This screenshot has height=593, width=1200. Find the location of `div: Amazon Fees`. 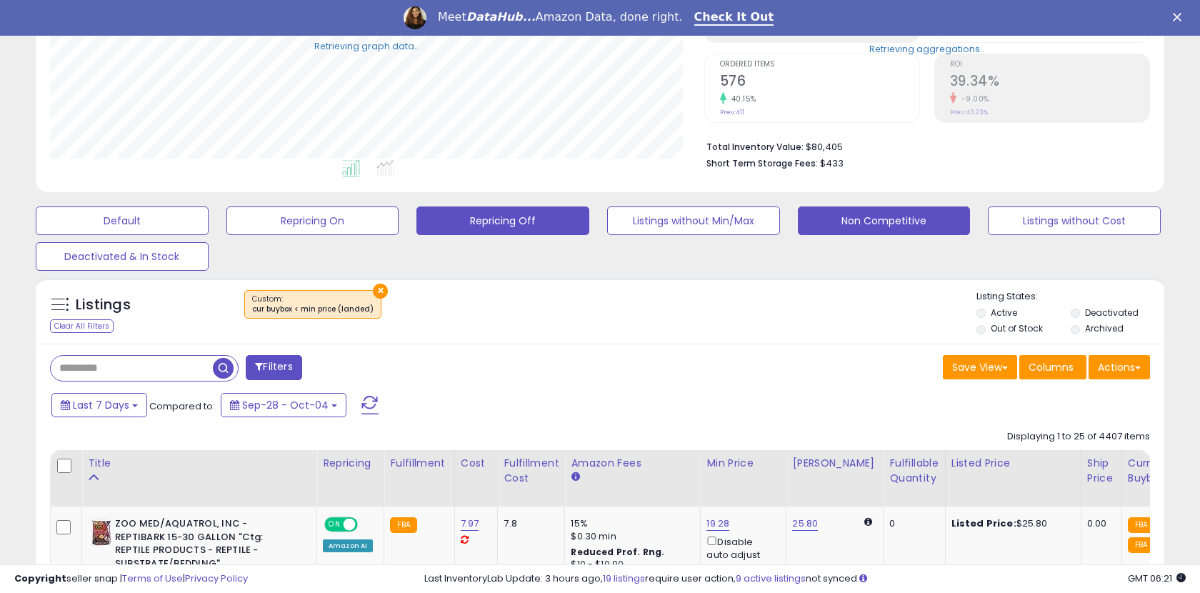

div: Amazon Fees is located at coordinates (632, 463).